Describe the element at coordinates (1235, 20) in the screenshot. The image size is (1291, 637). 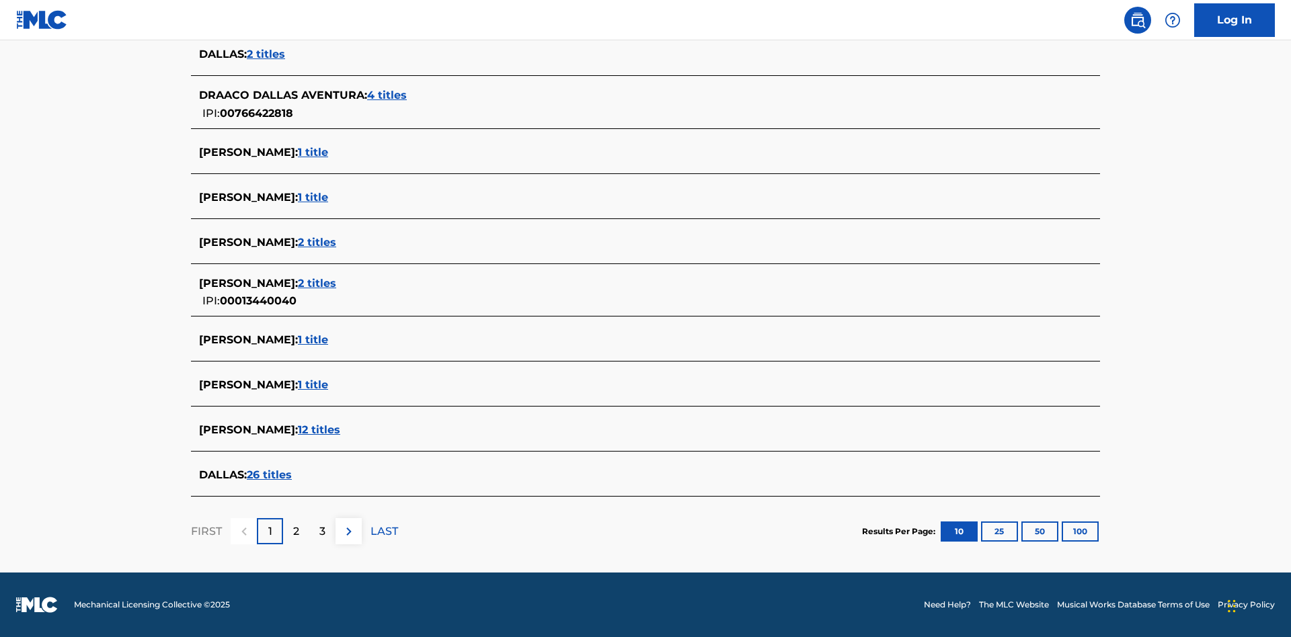
I see `a: Log In` at that location.